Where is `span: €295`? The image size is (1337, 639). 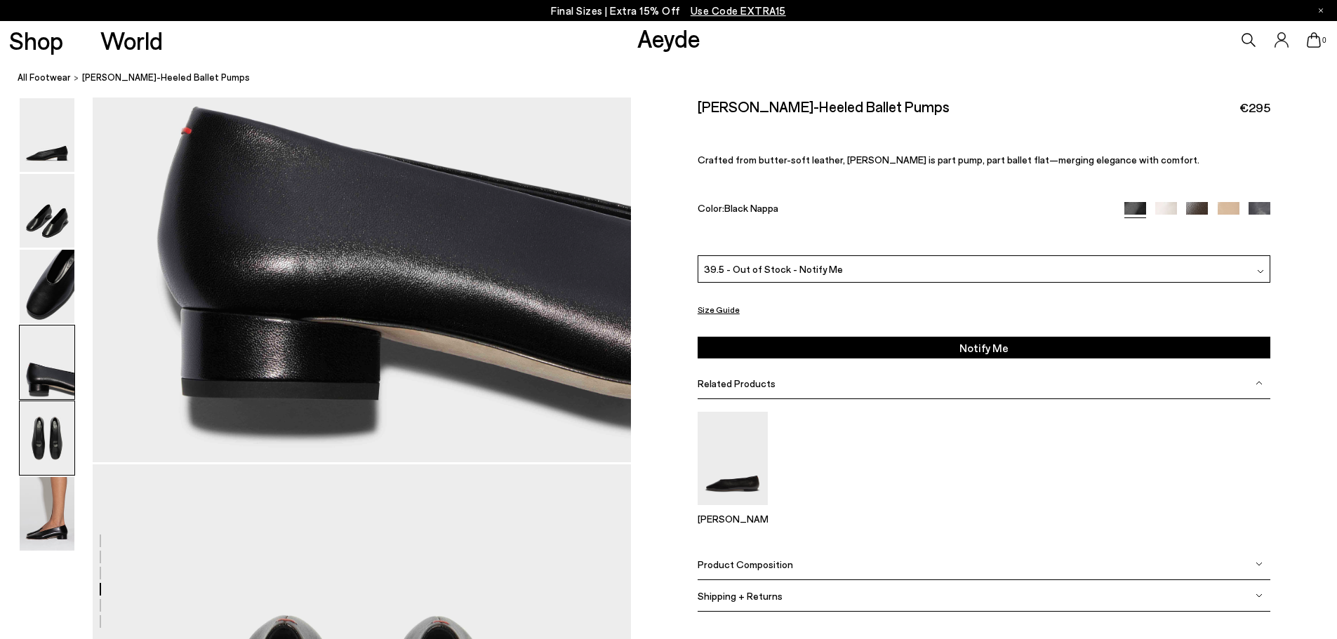
span: €295 is located at coordinates (1255, 107).